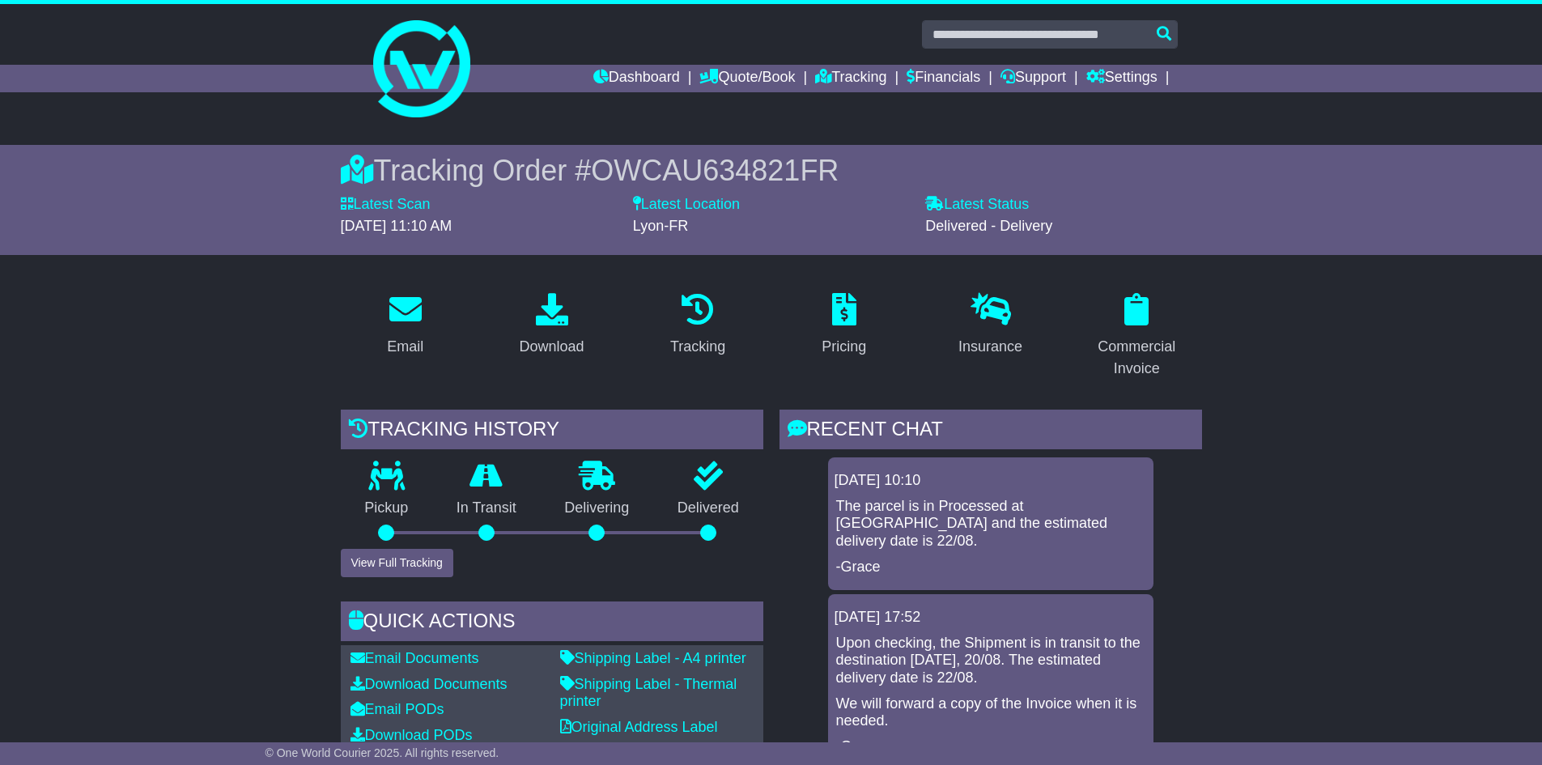 The height and width of the screenshot is (765, 1542). Describe the element at coordinates (411, 735) in the screenshot. I see `a: Download PODs` at that location.